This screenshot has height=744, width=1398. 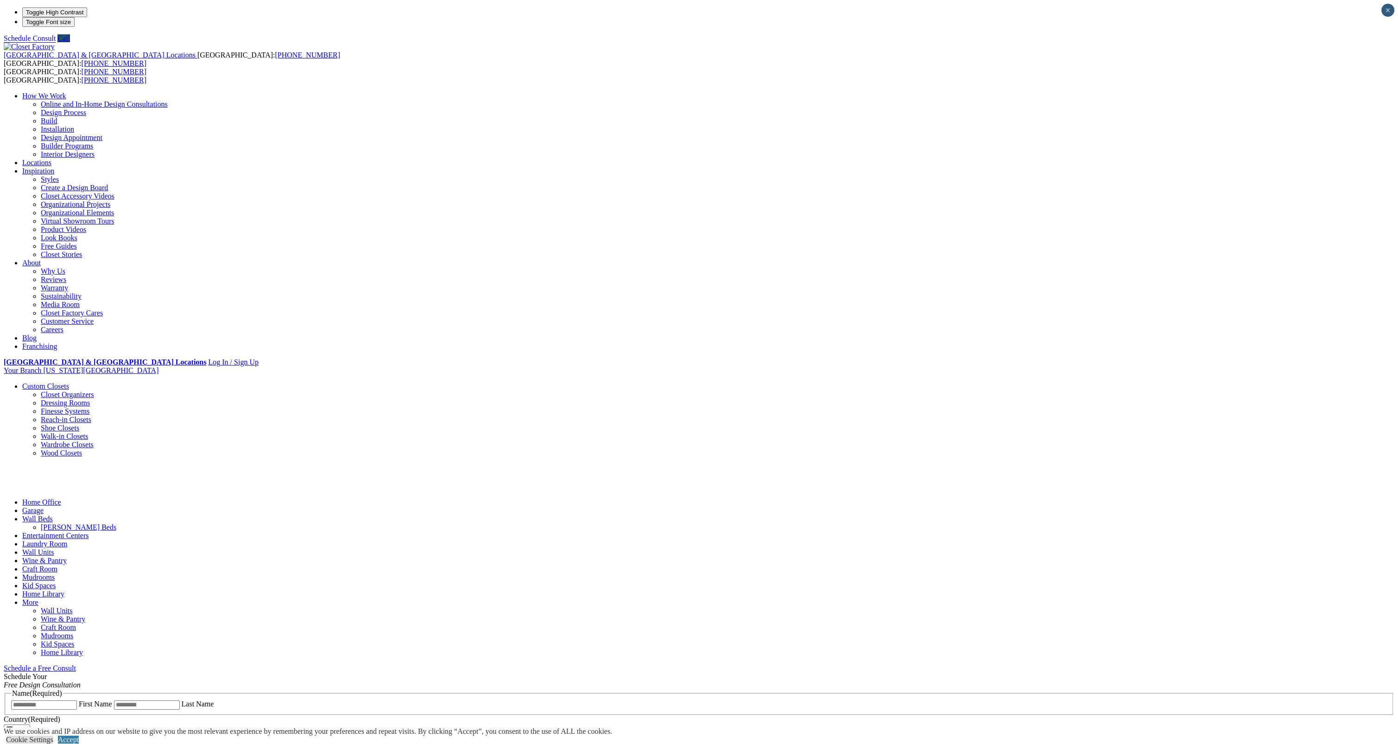 I want to click on a: Log In / Sign Up, so click(x=233, y=362).